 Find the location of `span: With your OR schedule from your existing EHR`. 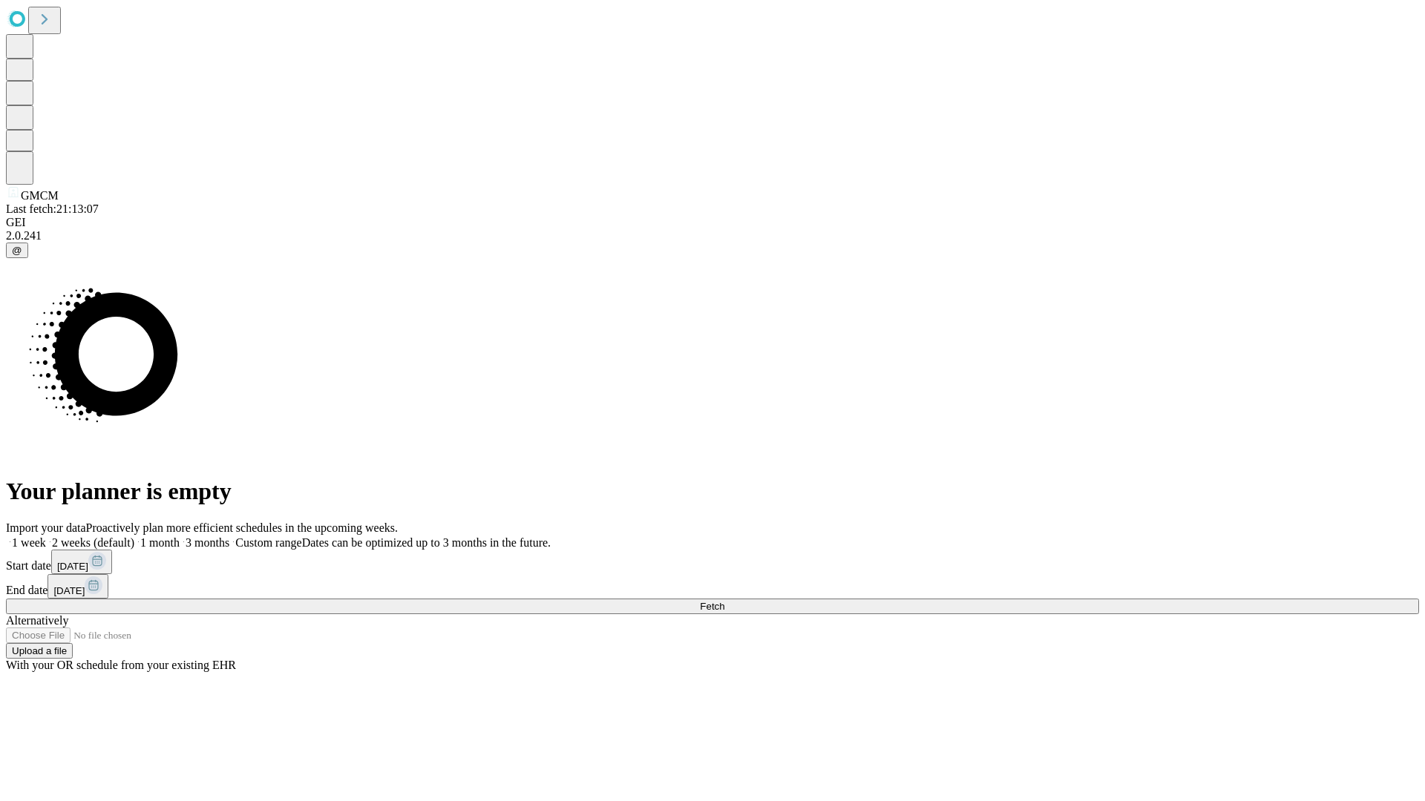

span: With your OR schedule from your existing EHR is located at coordinates (121, 665).